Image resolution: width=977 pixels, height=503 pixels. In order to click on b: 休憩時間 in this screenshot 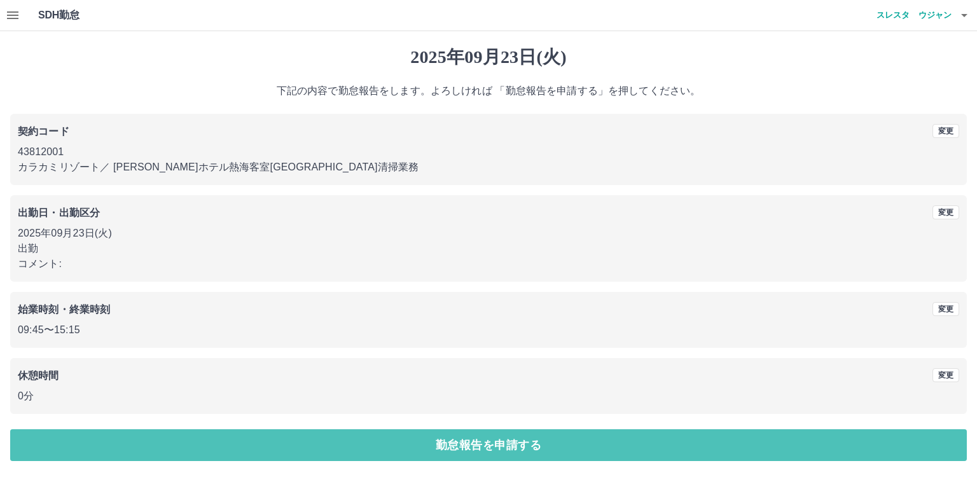, I will do `click(38, 375)`.